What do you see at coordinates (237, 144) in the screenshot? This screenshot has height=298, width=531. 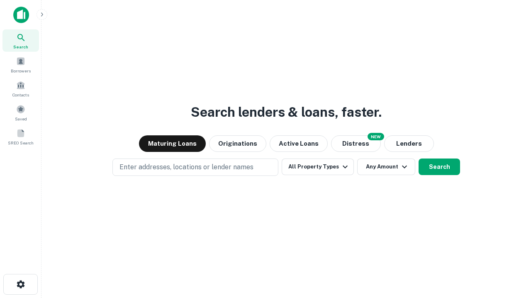 I see `button: Originations` at bounding box center [237, 144].